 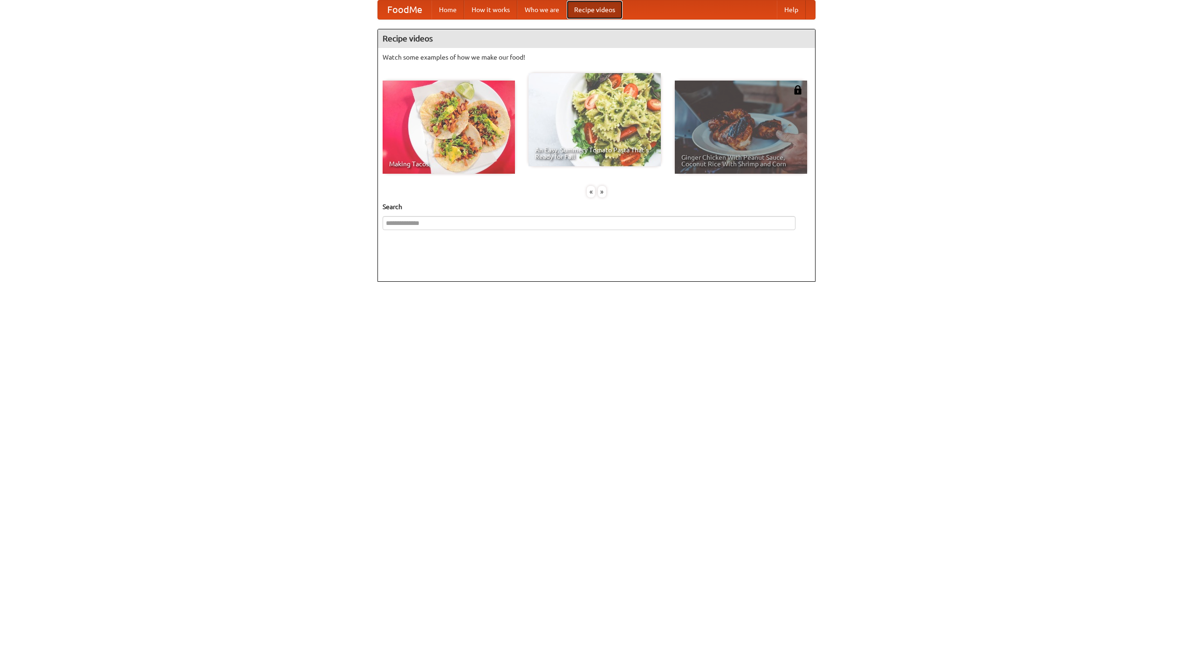 What do you see at coordinates (448, 10) in the screenshot?
I see `a: Home` at bounding box center [448, 10].